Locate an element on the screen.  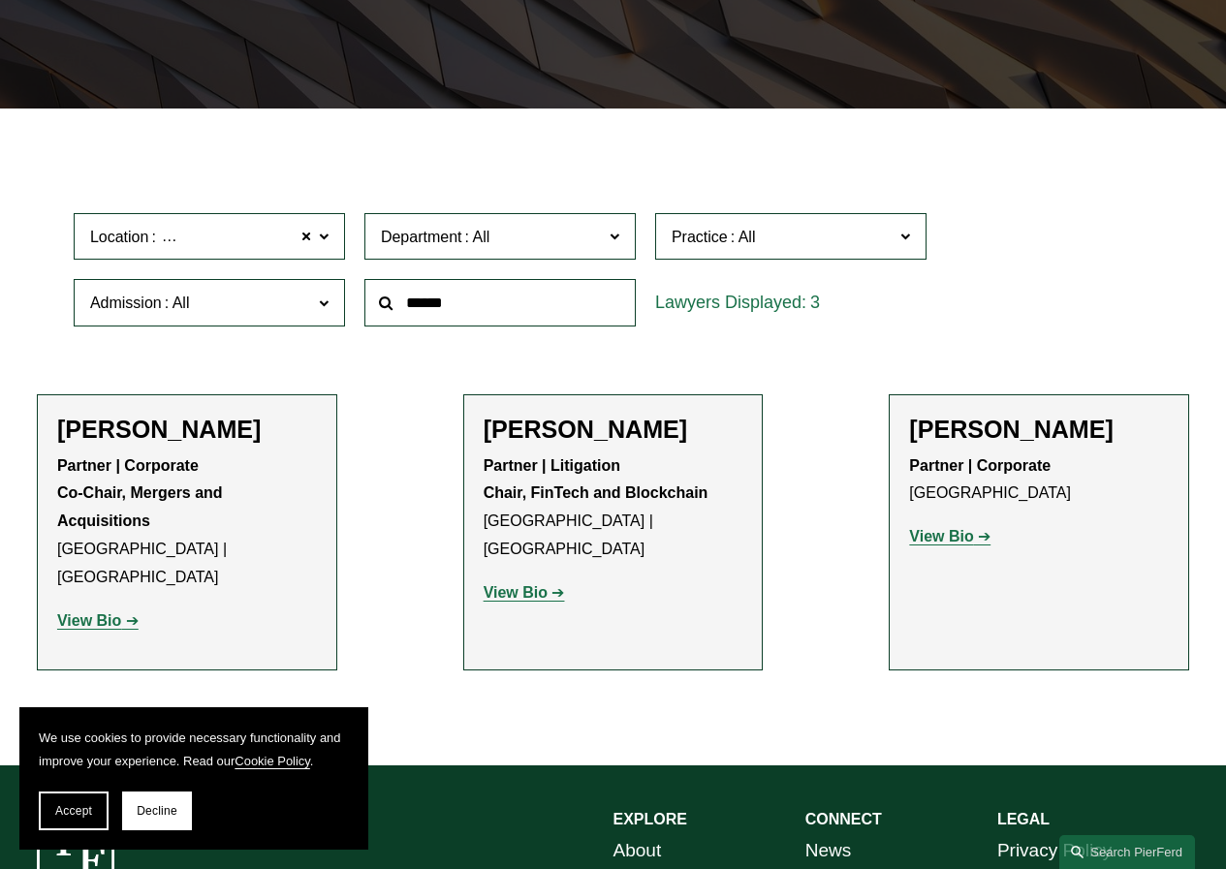
span: Practice is located at coordinates (700, 236).